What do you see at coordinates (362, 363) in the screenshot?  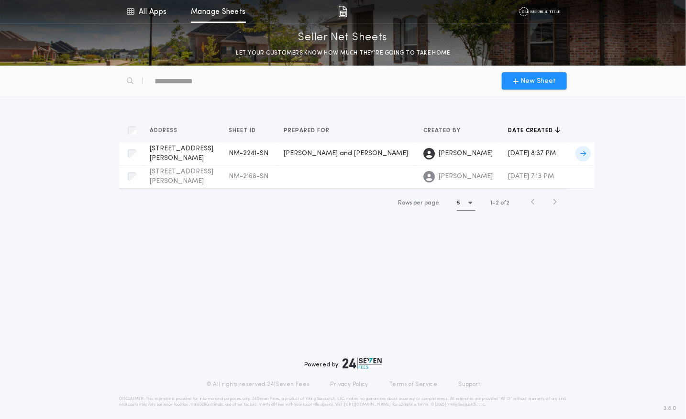 I see `img: logo` at bounding box center [362, 363].